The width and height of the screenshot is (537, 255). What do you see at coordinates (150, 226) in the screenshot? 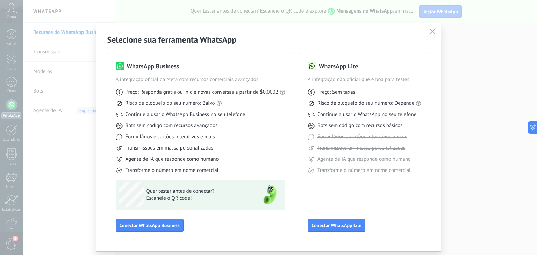
I see `button: Conectar WhatsApp Business` at bounding box center [150, 226].